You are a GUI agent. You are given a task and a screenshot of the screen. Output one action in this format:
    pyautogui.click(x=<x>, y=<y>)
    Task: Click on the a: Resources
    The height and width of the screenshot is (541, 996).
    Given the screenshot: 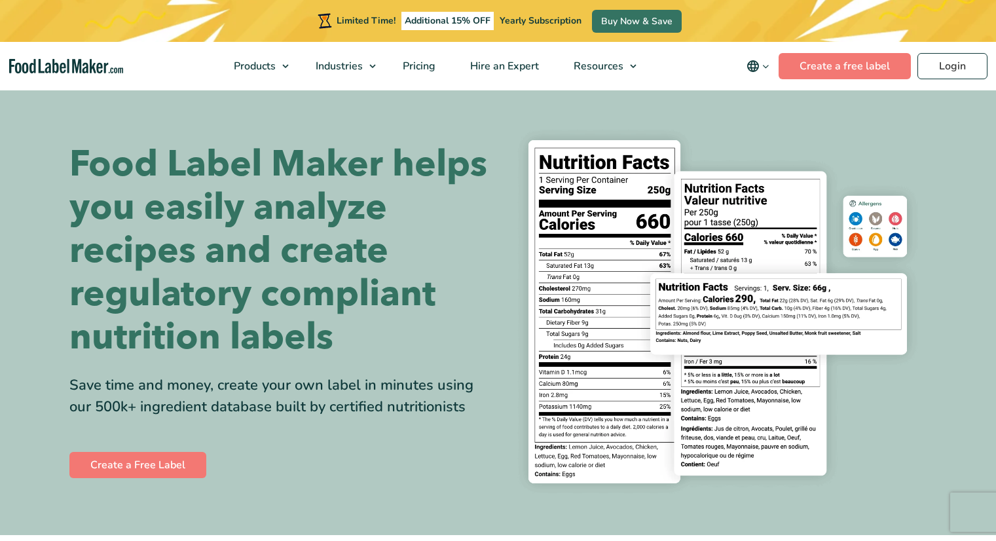 What is the action you would take?
    pyautogui.click(x=600, y=66)
    